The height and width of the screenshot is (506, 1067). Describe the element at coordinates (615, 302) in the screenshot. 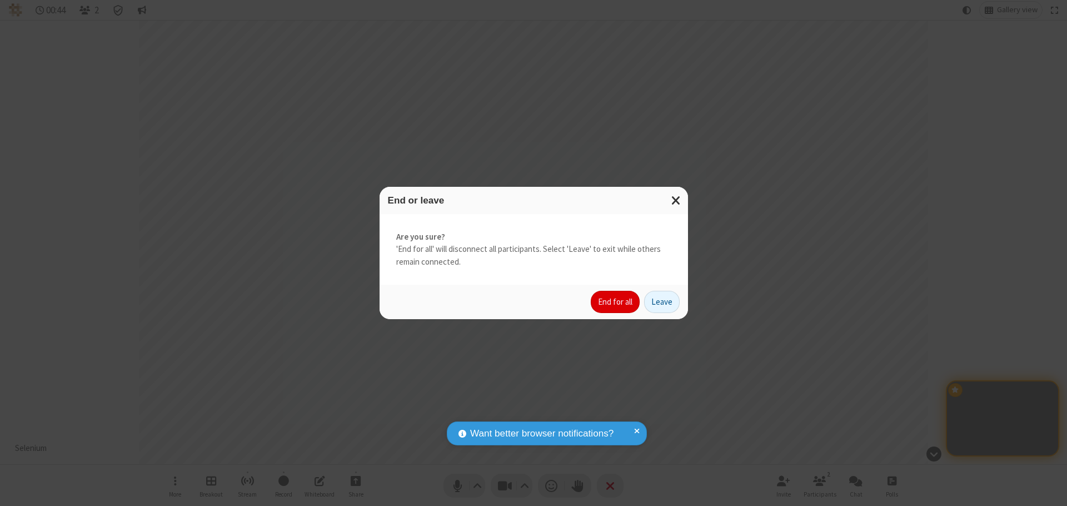

I see `button: End for all` at that location.